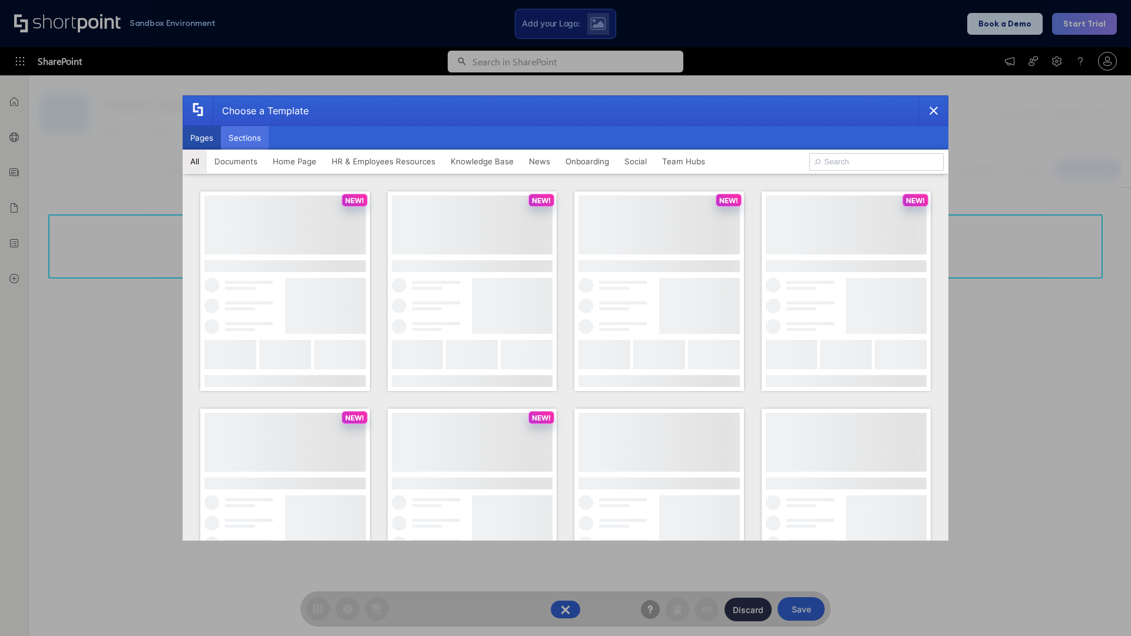  What do you see at coordinates (683, 161) in the screenshot?
I see `button: Team Hubs` at bounding box center [683, 161].